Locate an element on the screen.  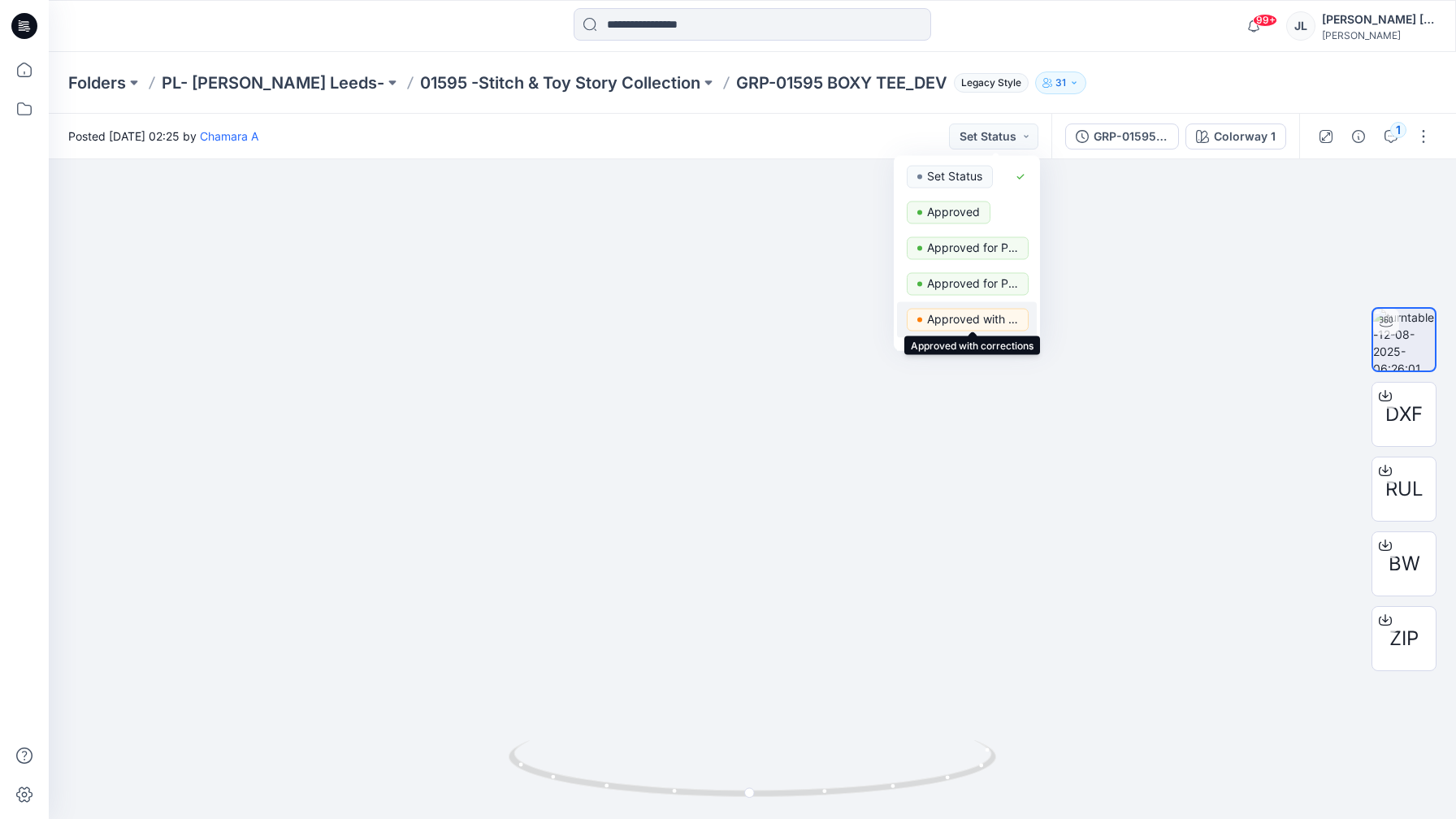
button: Colorway 1 is located at coordinates (1236, 136).